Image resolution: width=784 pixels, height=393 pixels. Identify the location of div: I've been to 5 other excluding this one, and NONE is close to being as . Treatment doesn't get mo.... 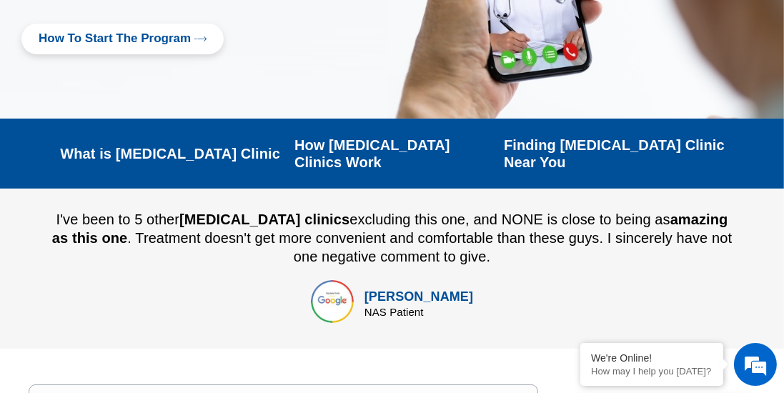
(392, 238).